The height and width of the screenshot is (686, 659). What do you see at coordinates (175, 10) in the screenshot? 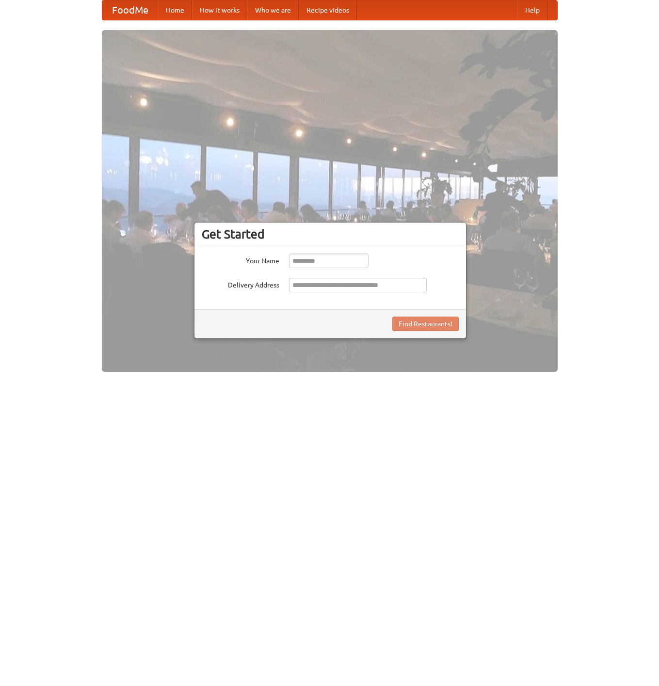
I see `a: Home` at bounding box center [175, 10].